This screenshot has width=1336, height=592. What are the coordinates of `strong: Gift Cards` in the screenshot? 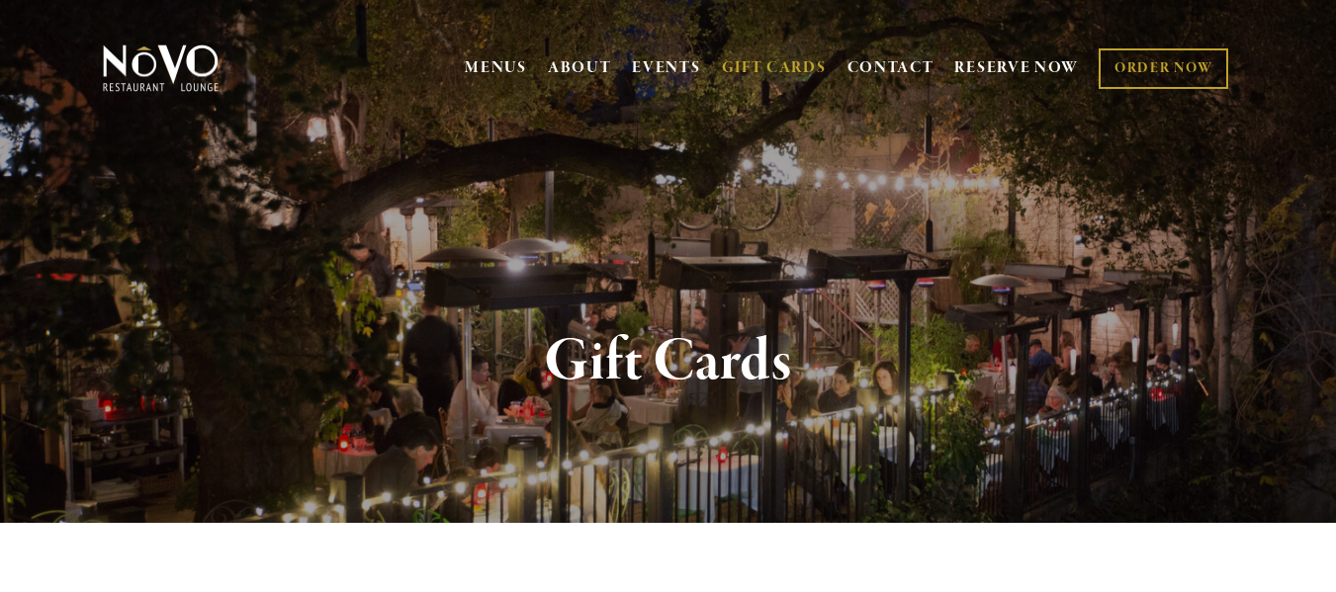 It's located at (667, 362).